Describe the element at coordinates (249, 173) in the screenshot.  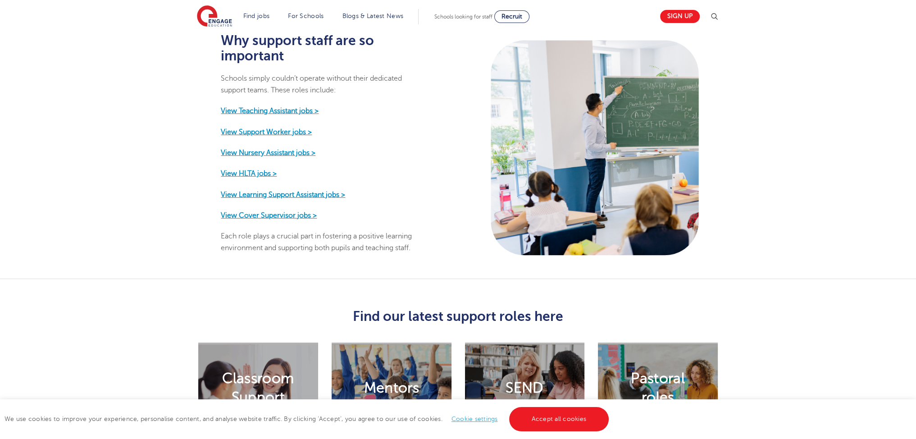
I see `strong: View HLTA jobs >` at that location.